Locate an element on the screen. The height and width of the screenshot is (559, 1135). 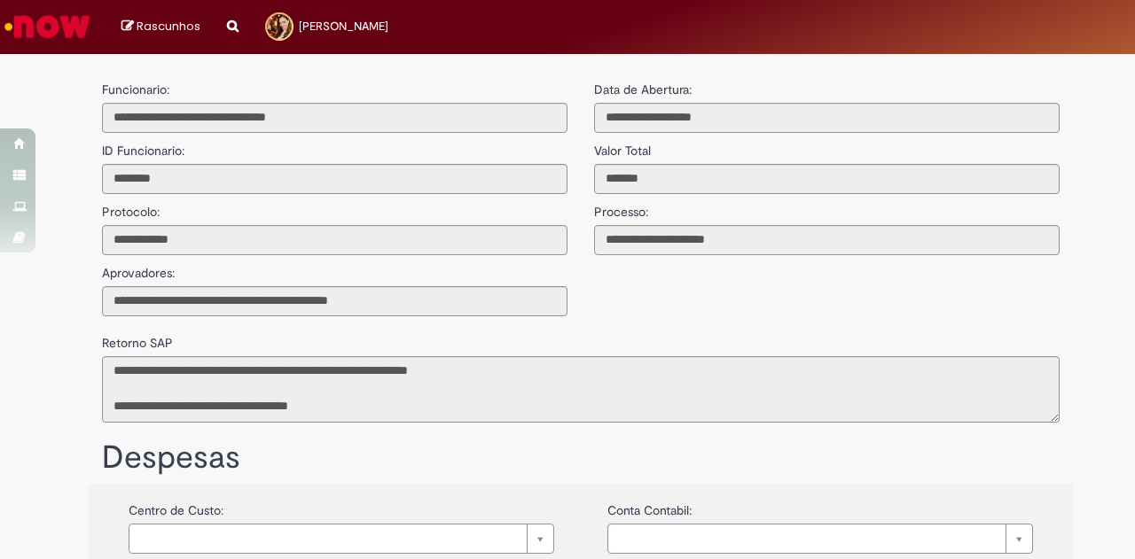
label: Aprovadores: is located at coordinates (138, 269).